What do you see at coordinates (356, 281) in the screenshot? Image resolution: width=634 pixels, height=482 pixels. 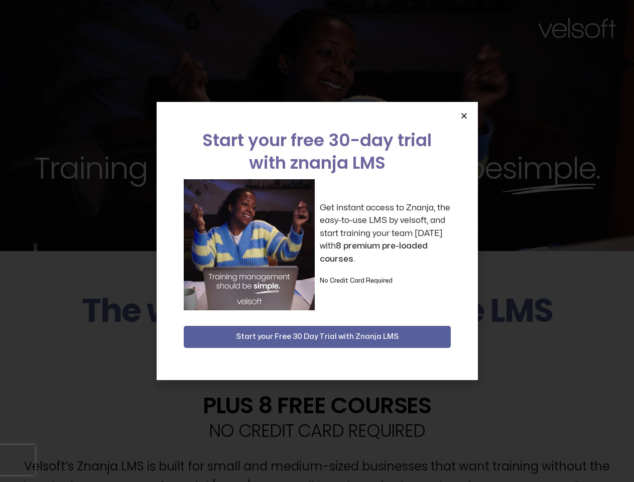 I see `strong: No Credit Card Required` at bounding box center [356, 281].